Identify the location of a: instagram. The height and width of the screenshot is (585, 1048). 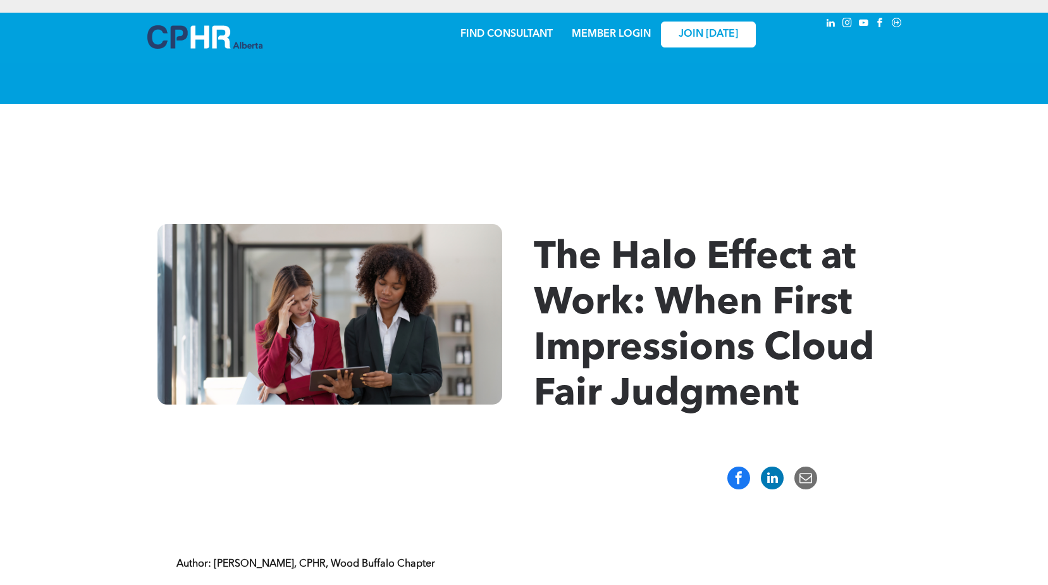
(848, 24).